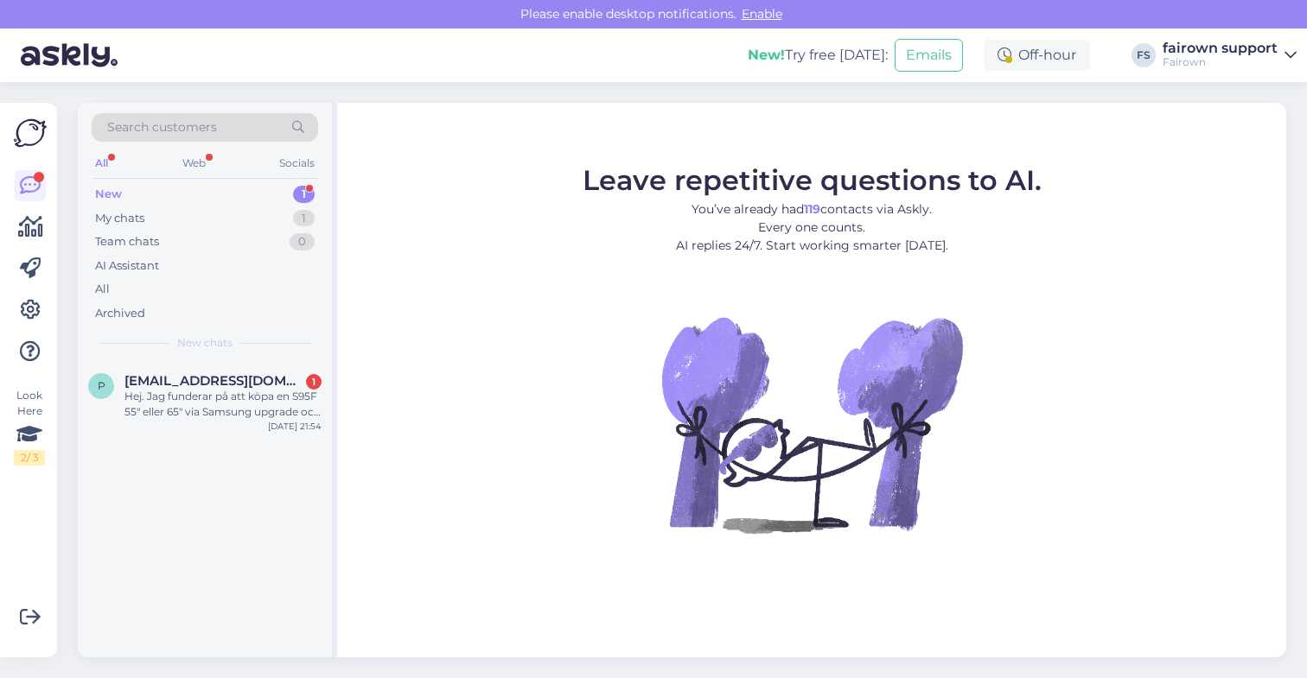 The height and width of the screenshot is (678, 1307). I want to click on div: Team chats, so click(127, 242).